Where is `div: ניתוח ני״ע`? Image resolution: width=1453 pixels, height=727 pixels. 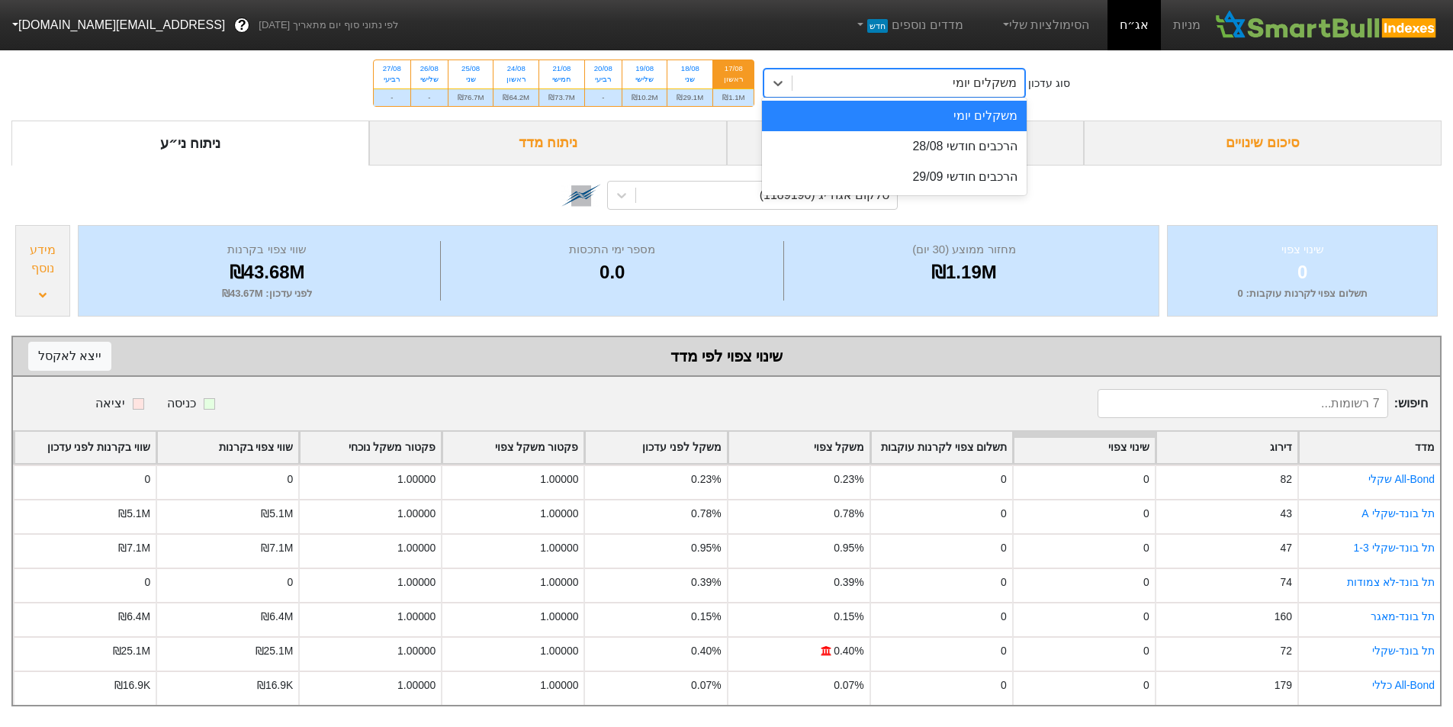
div: ניתוח ני״ע is located at coordinates (190, 143).